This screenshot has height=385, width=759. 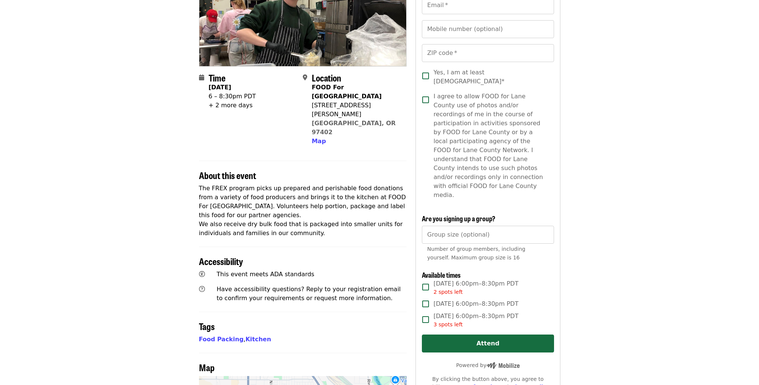 What do you see at coordinates (221, 339) in the screenshot?
I see `a: Food Packing` at bounding box center [221, 339].